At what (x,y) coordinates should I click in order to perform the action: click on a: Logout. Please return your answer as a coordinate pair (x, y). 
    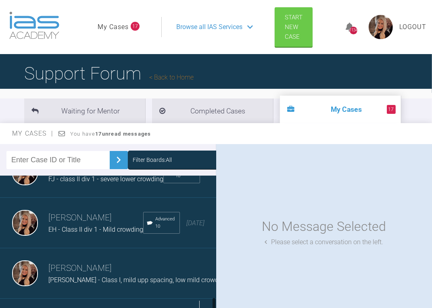
    Looking at the image, I should click on (413, 27).